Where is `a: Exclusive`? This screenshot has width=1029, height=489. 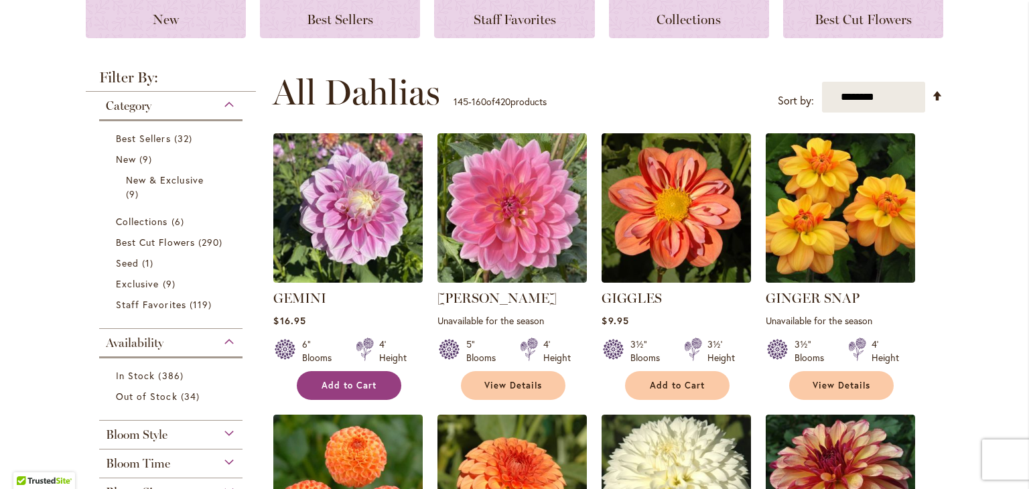 a: Exclusive is located at coordinates (172, 283).